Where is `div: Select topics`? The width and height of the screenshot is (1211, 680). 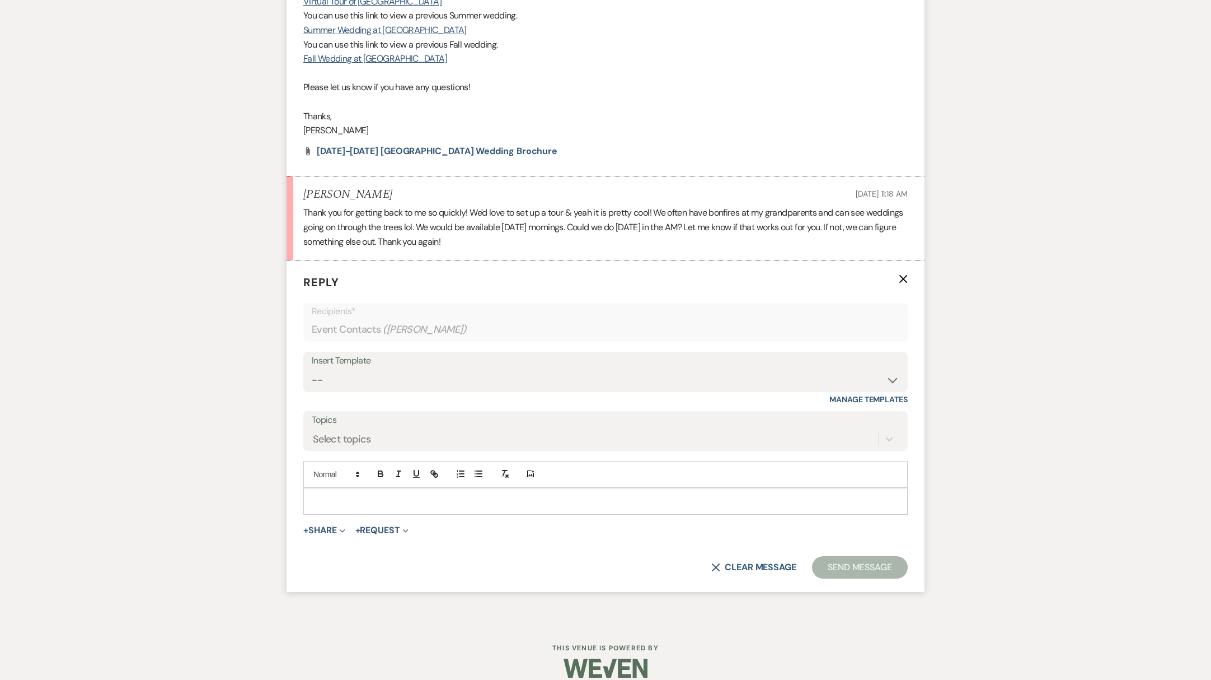 div: Select topics is located at coordinates (342, 438).